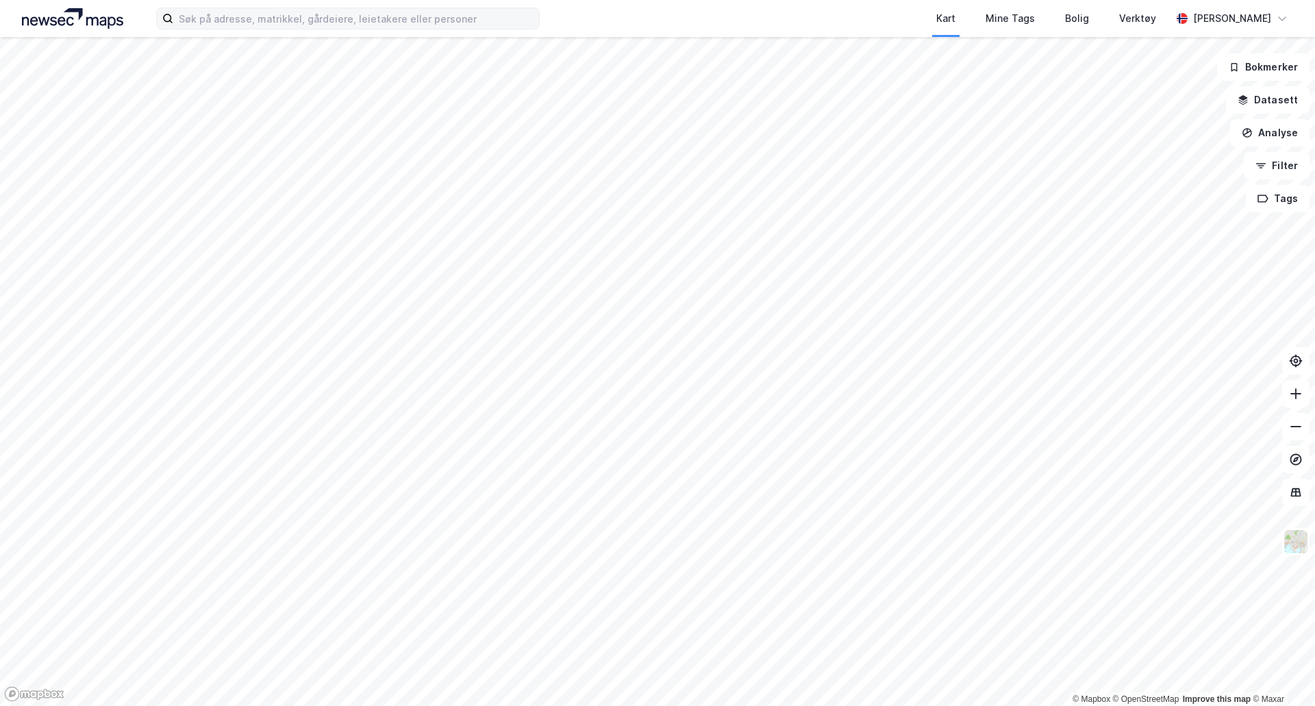  Describe the element at coordinates (946, 18) in the screenshot. I see `div: Kart` at that location.